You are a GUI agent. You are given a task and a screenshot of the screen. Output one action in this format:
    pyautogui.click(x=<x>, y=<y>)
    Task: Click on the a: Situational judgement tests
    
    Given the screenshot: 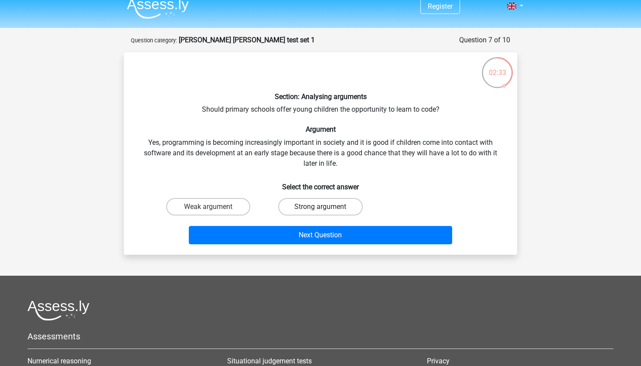 What is the action you would take?
    pyautogui.click(x=270, y=361)
    